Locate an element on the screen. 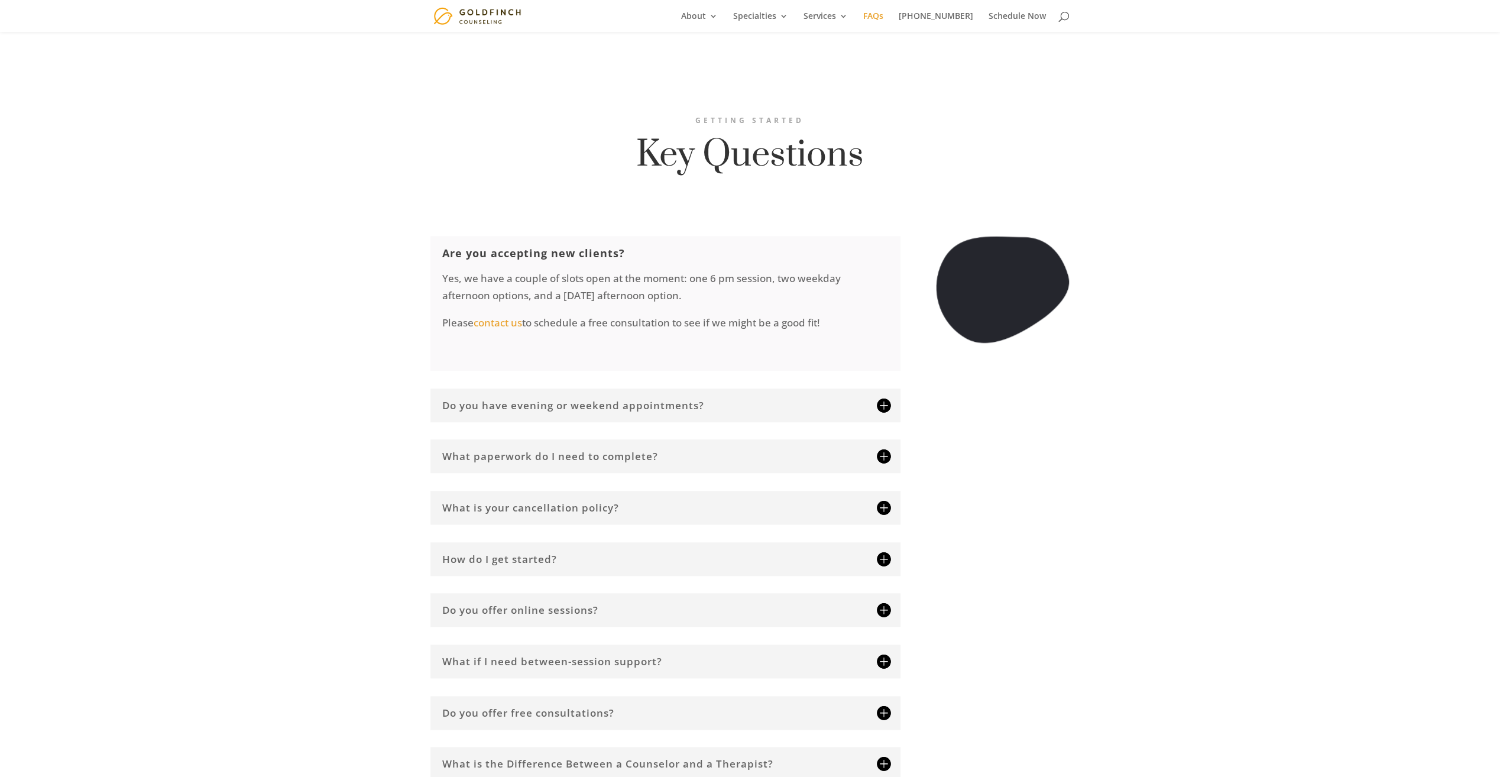 The height and width of the screenshot is (777, 1500). a: Services is located at coordinates (825, 22).